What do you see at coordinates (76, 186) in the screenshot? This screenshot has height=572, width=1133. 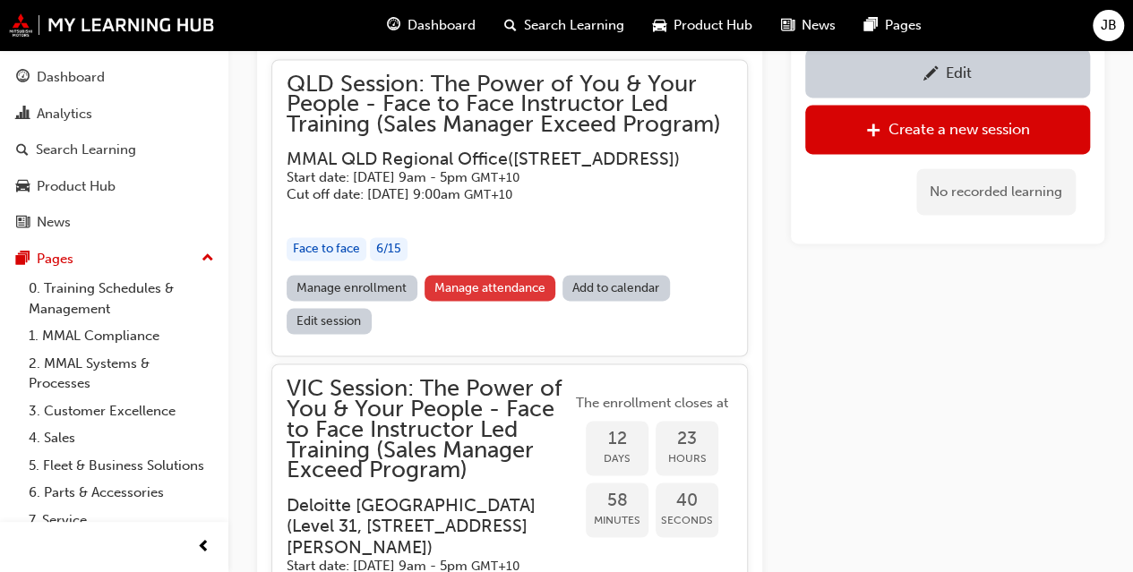 I see `div: Product Hub` at bounding box center [76, 186].